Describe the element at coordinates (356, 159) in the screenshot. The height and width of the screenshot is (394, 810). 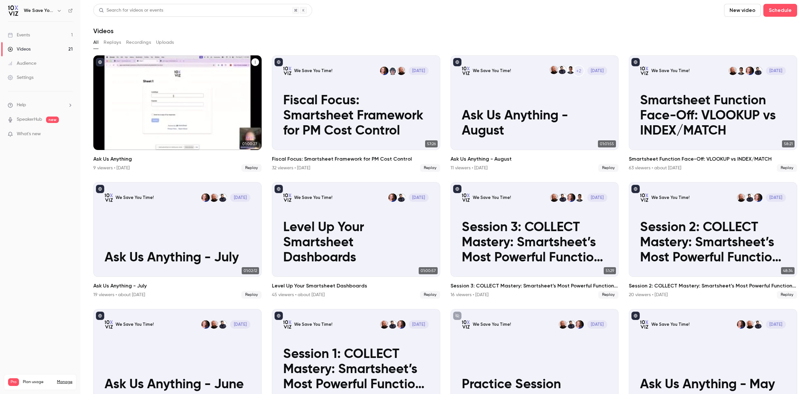
I see `h2: Fiscal Focus: Smartsheet Framework for PM Cost Control` at that location.